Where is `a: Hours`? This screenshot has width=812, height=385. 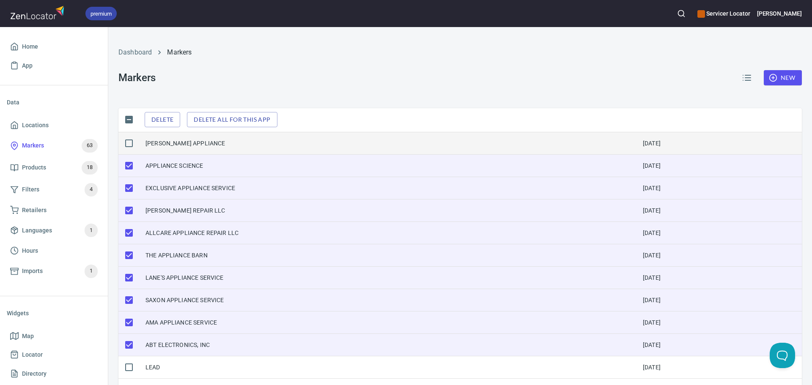
a: Hours is located at coordinates (54, 251).